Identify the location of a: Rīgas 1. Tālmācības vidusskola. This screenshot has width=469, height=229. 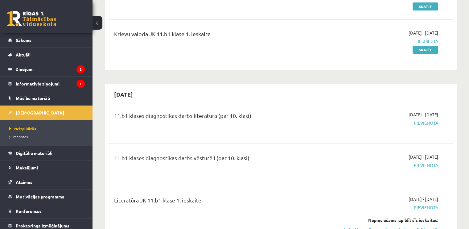
(31, 19).